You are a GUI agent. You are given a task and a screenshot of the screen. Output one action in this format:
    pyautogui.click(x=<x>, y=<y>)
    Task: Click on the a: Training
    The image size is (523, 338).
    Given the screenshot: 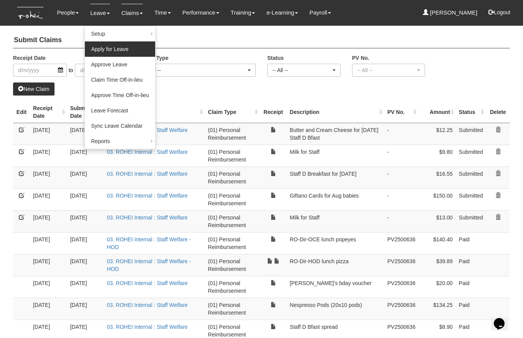 What is the action you would take?
    pyautogui.click(x=243, y=13)
    